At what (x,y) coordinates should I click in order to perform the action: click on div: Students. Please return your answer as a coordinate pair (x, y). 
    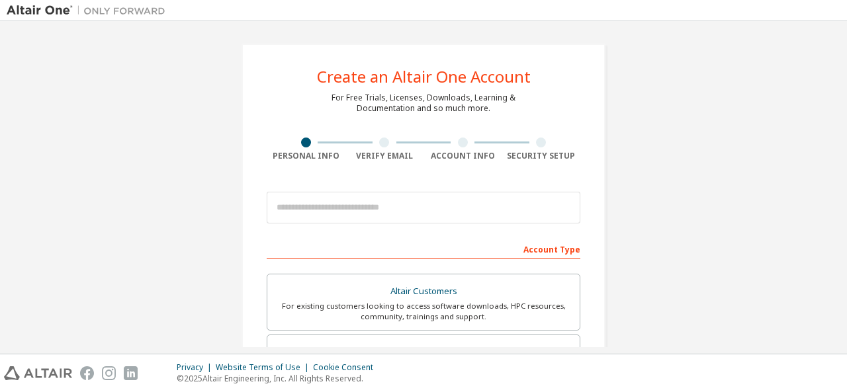
    Looking at the image, I should click on (423, 353).